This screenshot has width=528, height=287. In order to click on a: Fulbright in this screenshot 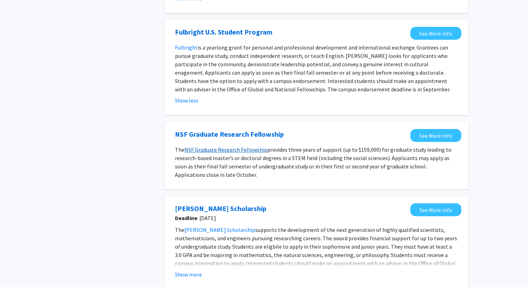, I will do `click(186, 48)`.